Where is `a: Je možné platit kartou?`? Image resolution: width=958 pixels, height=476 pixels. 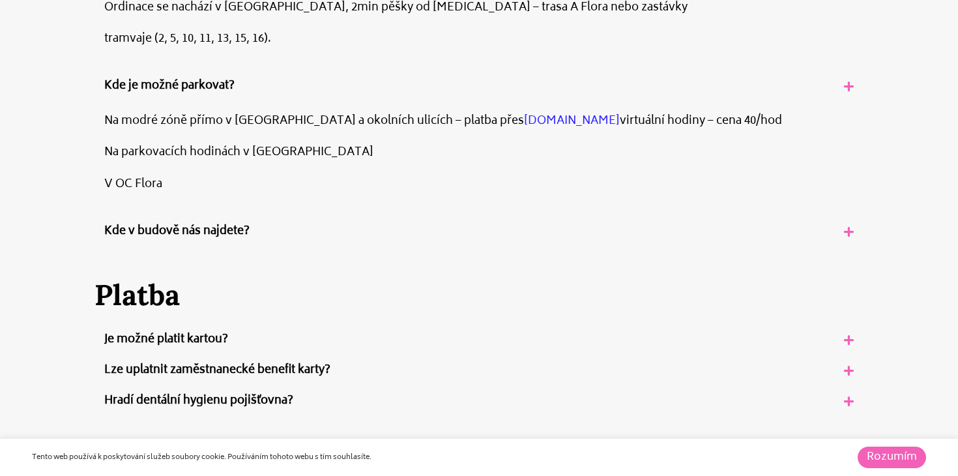
a: Je možné platit kartou? is located at coordinates (166, 340).